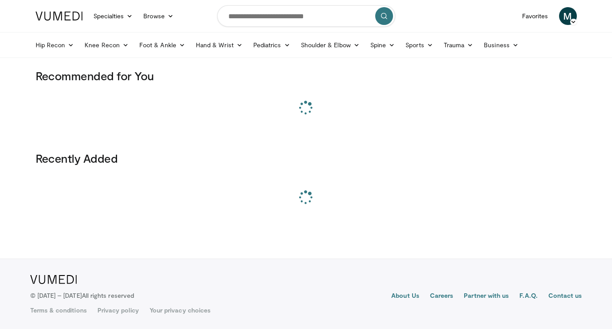 The height and width of the screenshot is (329, 612). Describe the element at coordinates (180, 310) in the screenshot. I see `a: Your privacy choices` at that location.